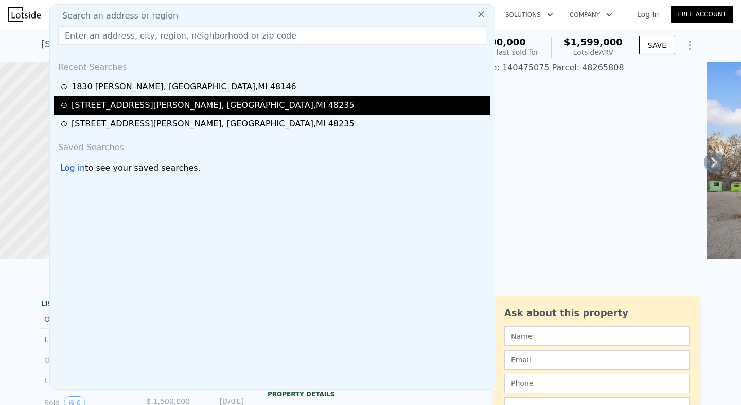 This screenshot has width=741, height=405. I want to click on div: Off Market, last sold for, so click(496, 52).